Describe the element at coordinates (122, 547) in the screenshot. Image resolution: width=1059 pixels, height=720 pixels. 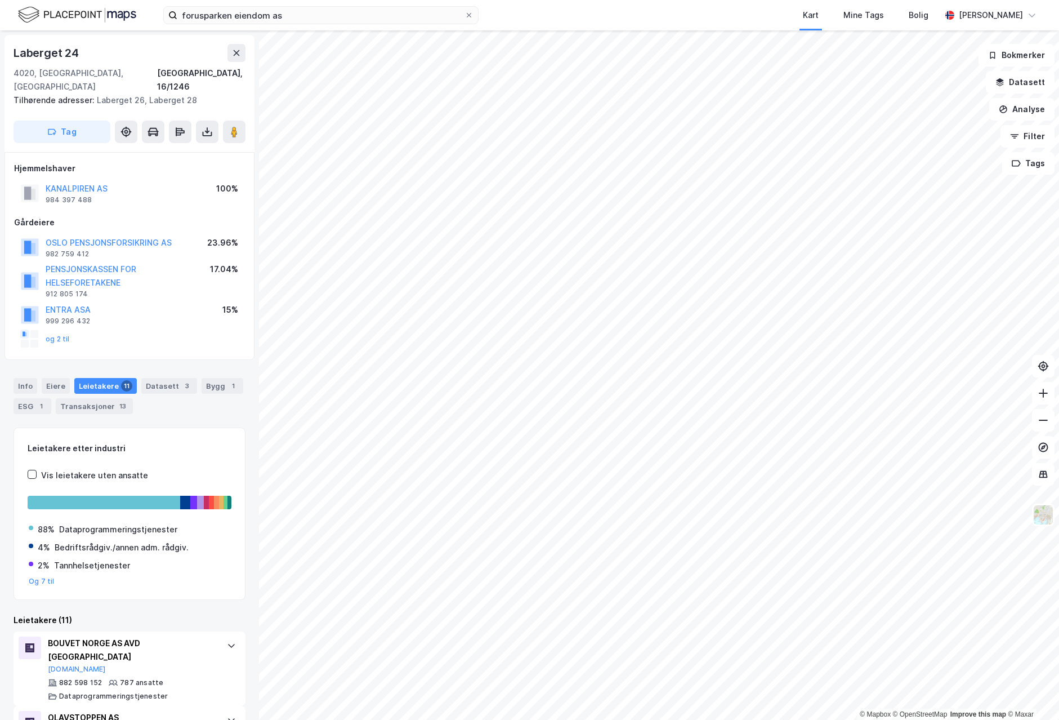
I see `div: Bedriftsrådgiv./annen adm. rådgiv.` at that location.